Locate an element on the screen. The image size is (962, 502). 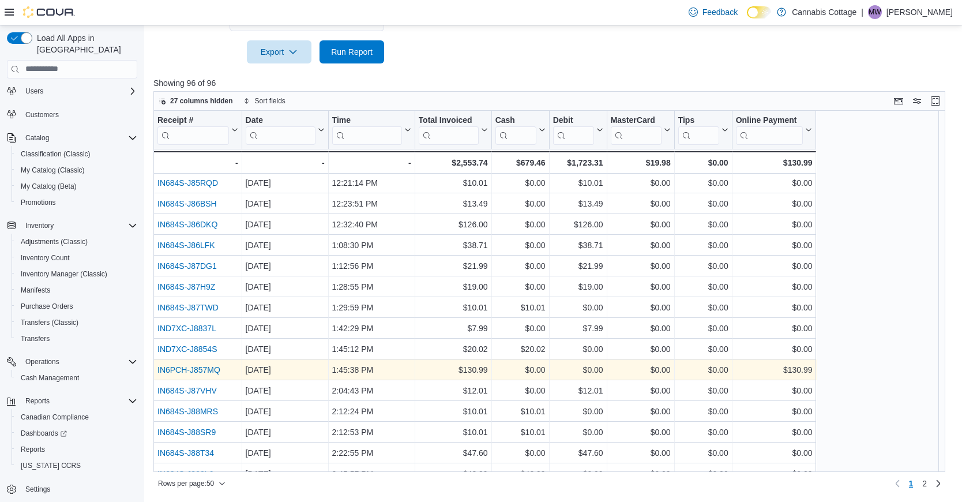
span: Export is located at coordinates (279, 52).